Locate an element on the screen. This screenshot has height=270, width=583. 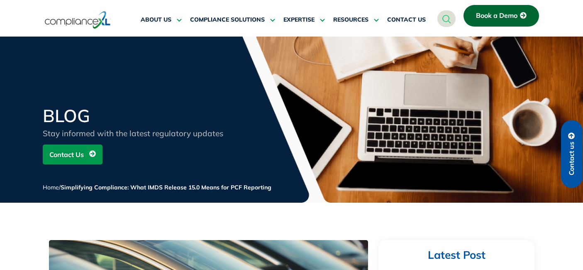
a: EXPERTISE is located at coordinates (304, 20).